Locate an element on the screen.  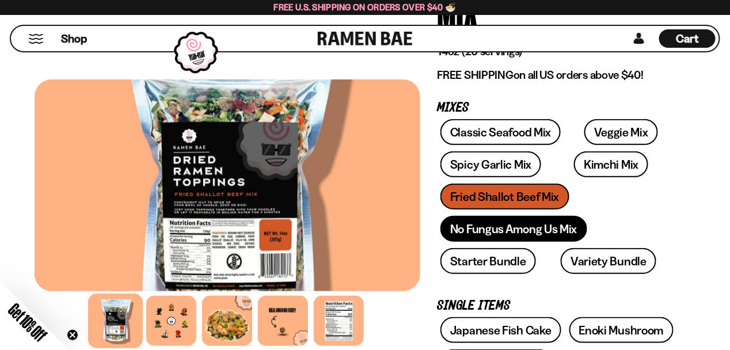
a: Starter Bundle is located at coordinates (488, 261).